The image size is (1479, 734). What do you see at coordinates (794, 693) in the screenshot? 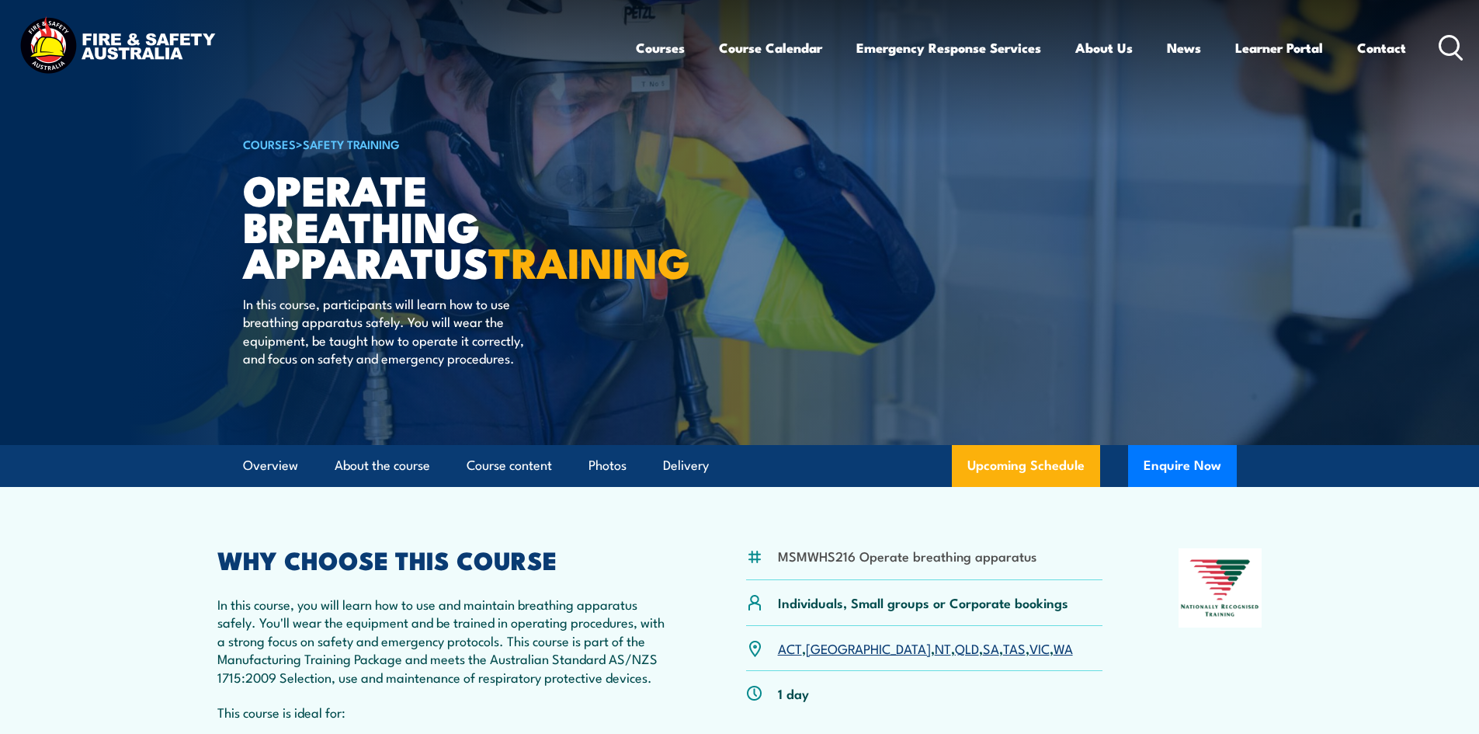
I see `p: 1 day` at bounding box center [794, 693].